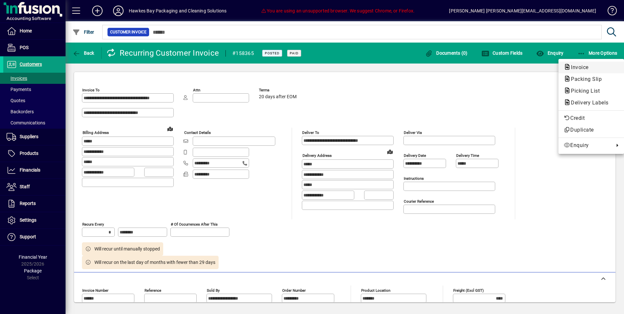  What do you see at coordinates (591, 130) in the screenshot?
I see `span: Duplicate` at bounding box center [591, 130].